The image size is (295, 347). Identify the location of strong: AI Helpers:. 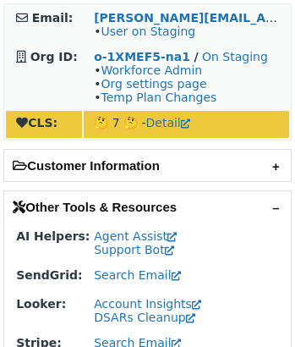
(52, 236).